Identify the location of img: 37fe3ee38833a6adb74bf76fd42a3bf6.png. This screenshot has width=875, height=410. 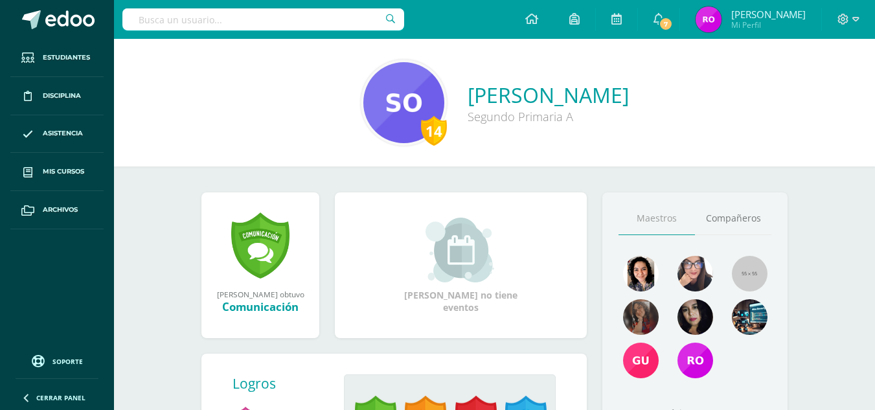
(641, 317).